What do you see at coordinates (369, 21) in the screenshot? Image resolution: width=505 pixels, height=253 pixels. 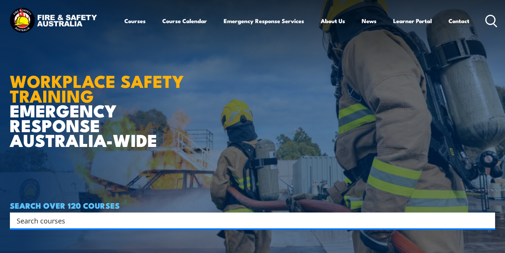 I see `a: News` at bounding box center [369, 21].